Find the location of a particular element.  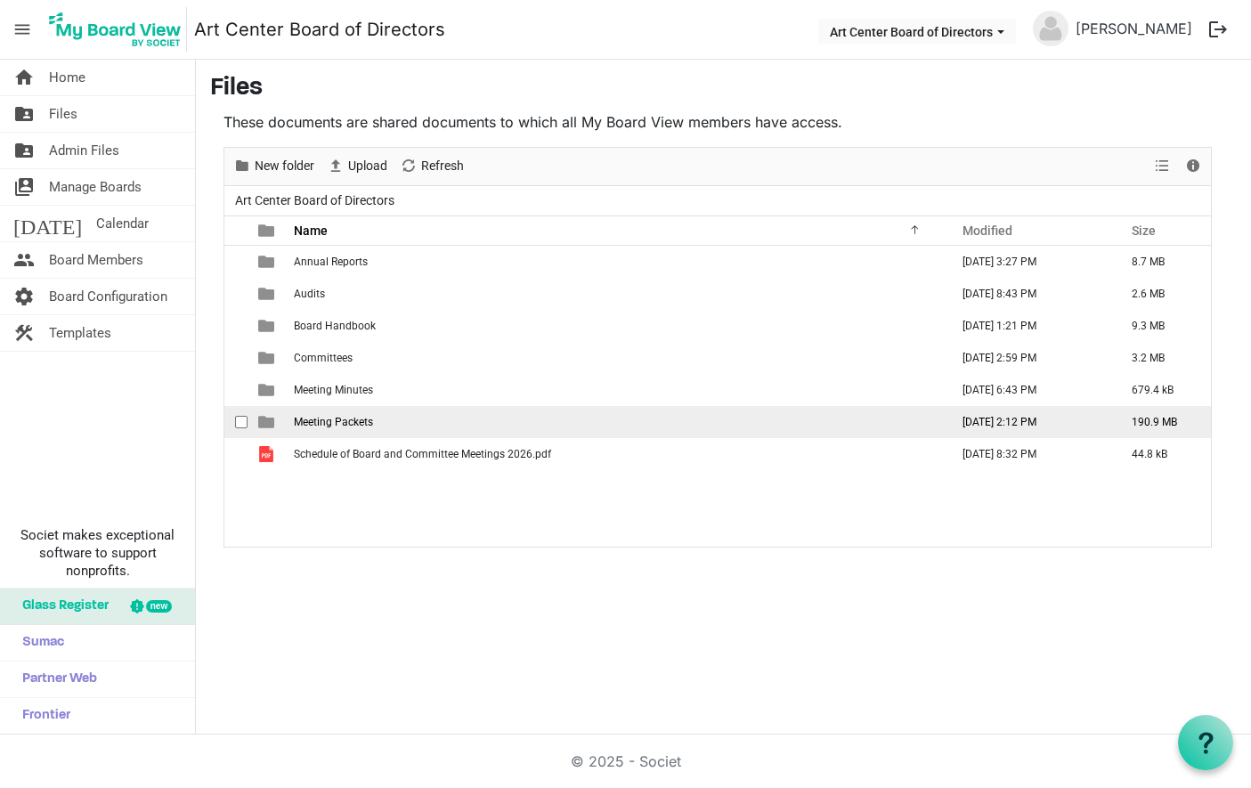

a: My Board View Logo is located at coordinates (118, 29).